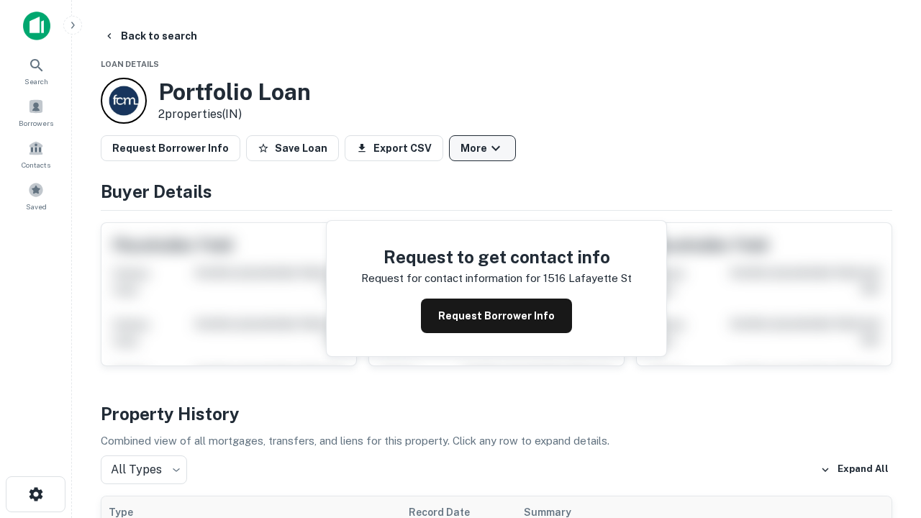 The image size is (921, 518). I want to click on button: Save Loan, so click(292, 148).